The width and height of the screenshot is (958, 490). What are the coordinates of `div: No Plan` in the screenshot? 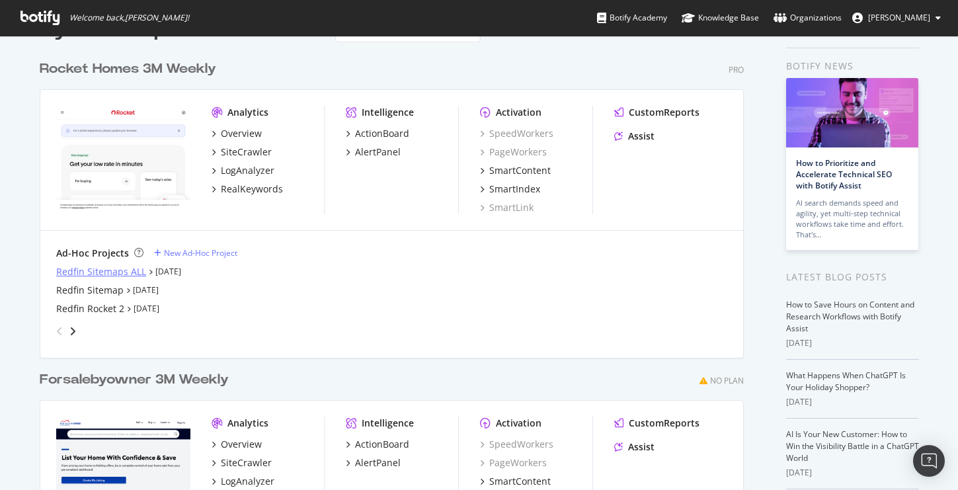 It's located at (727, 380).